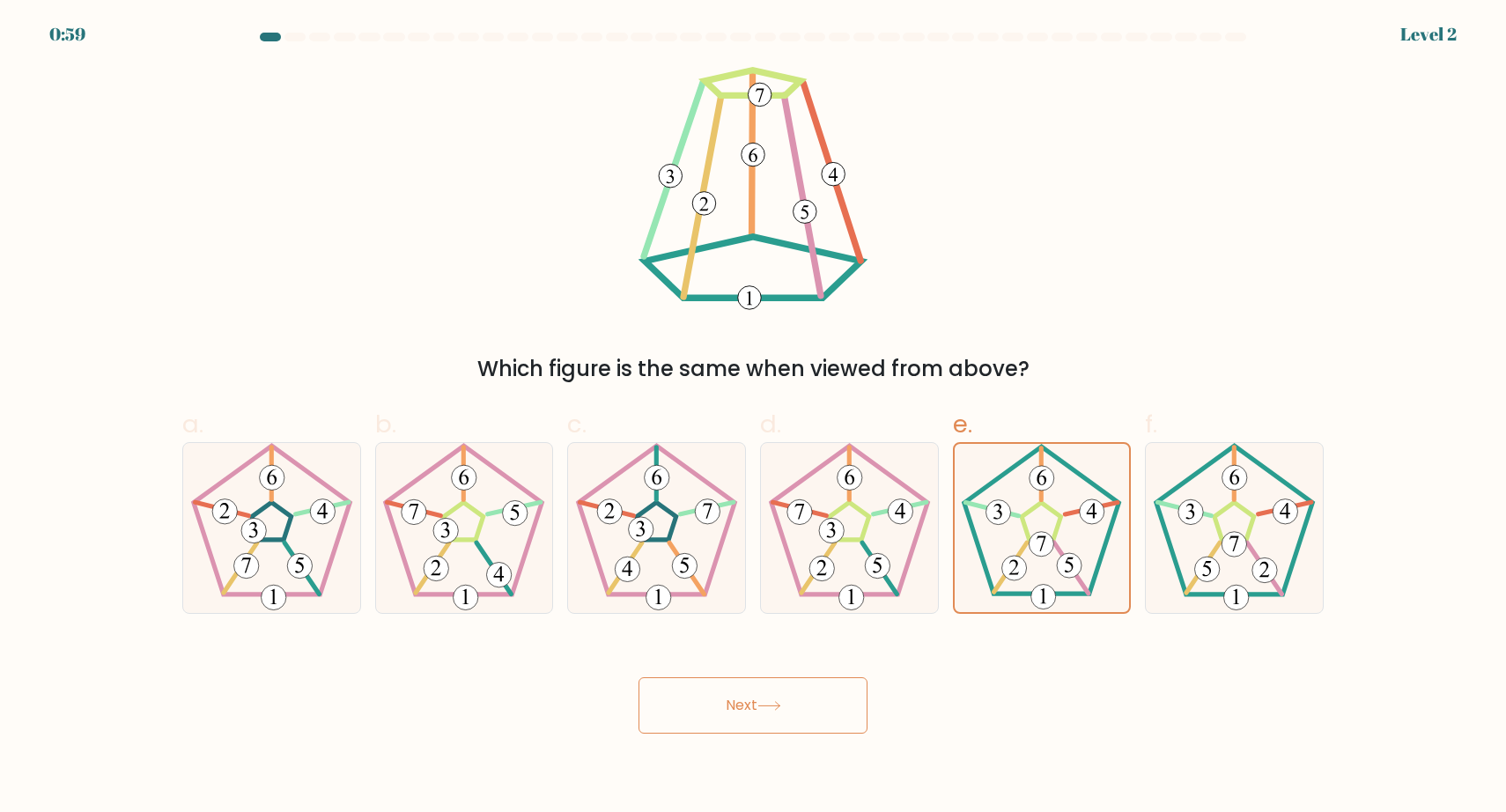 The width and height of the screenshot is (1506, 812). Describe the element at coordinates (67, 35) in the screenshot. I see `div: 0:59` at that location.